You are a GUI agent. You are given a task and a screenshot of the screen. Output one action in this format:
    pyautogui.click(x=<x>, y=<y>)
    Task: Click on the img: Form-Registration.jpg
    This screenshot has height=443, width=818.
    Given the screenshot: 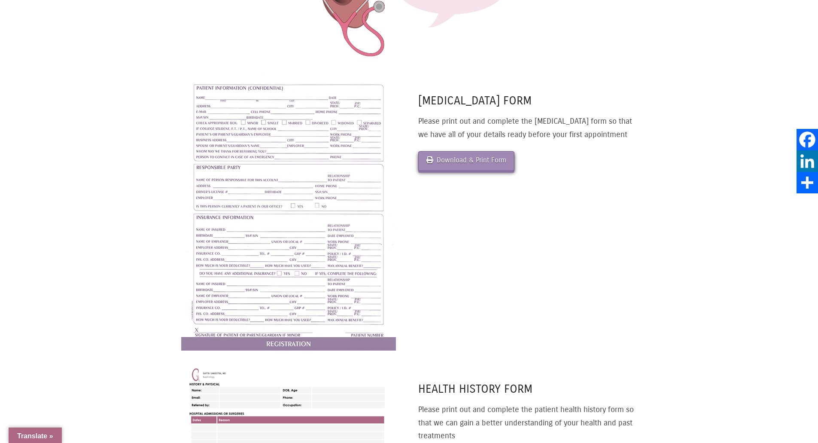 What is the action you would take?
    pyautogui.click(x=289, y=211)
    